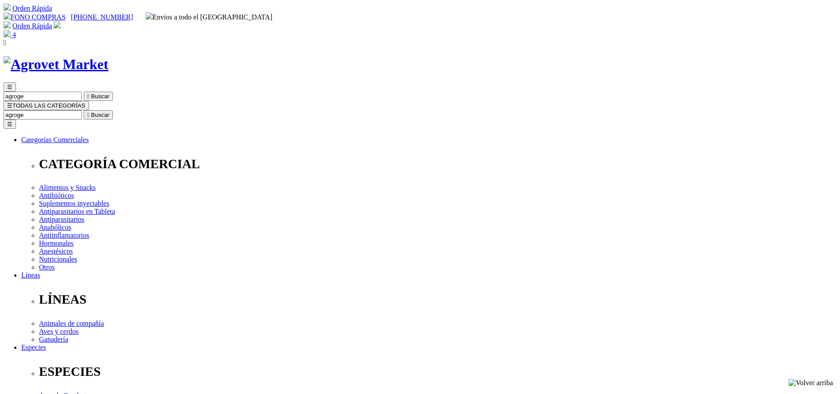 This screenshot has height=394, width=840. I want to click on a: Anabólicos, so click(55, 227).